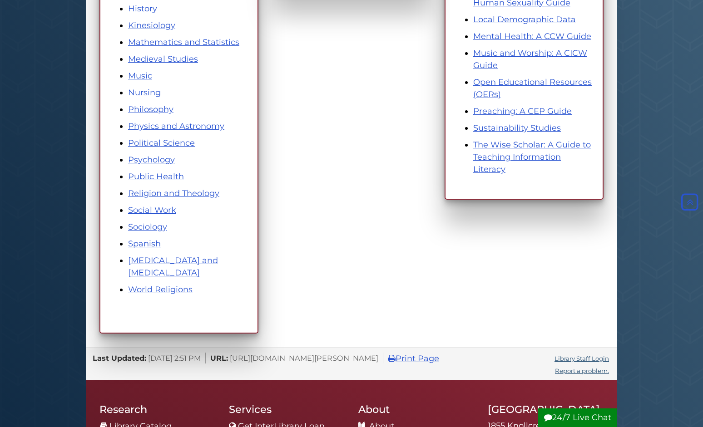  Describe the element at coordinates (690, 202) in the screenshot. I see `a: Back to Top` at that location.